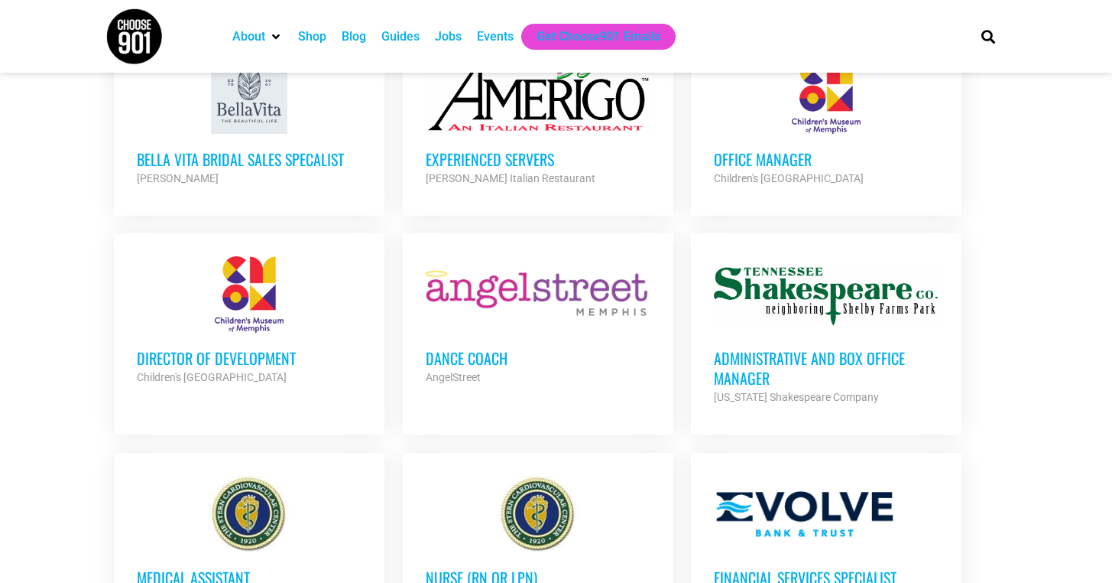 This screenshot has width=1112, height=583. I want to click on div: Get Choose901 Emails, so click(599, 37).